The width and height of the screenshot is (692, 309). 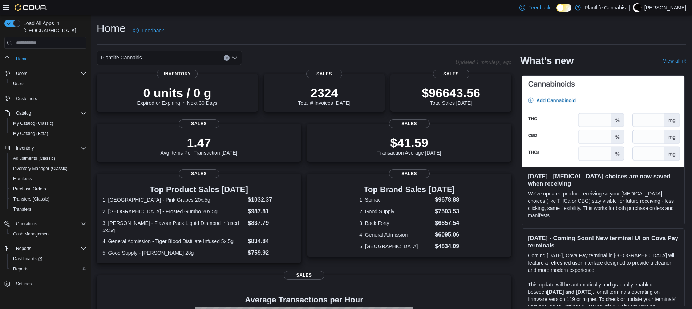 I want to click on div: Expired or Expiring in Next 30 Days, so click(x=177, y=96).